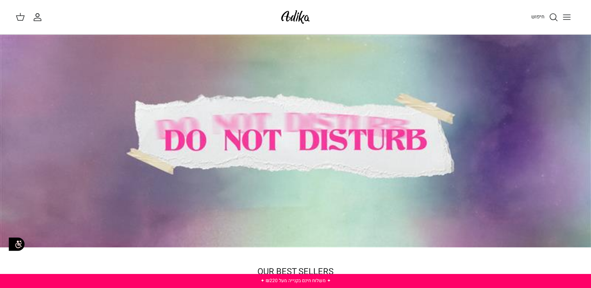 The image size is (591, 288). Describe the element at coordinates (16, 244) in the screenshot. I see `img: accessibility_icon02.svg` at that location.